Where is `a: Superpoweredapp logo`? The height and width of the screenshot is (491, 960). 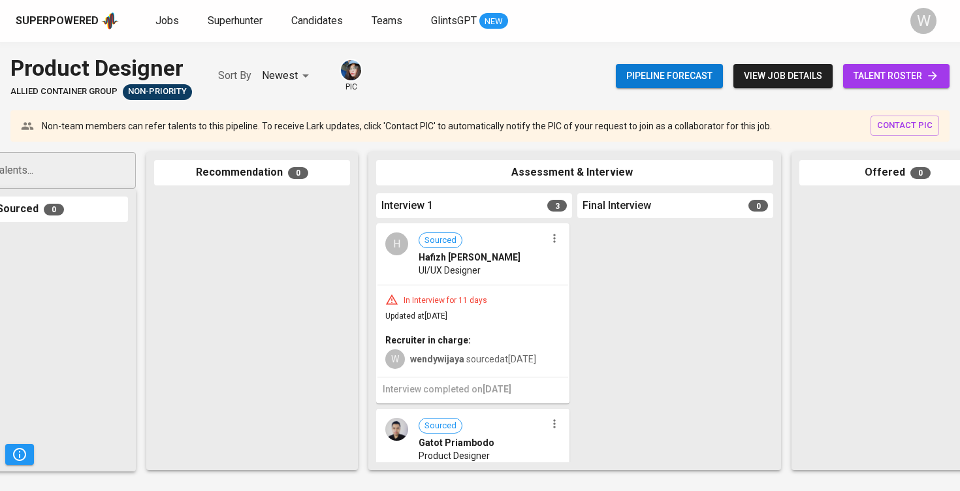 a: Superpoweredapp logo is located at coordinates (67, 21).